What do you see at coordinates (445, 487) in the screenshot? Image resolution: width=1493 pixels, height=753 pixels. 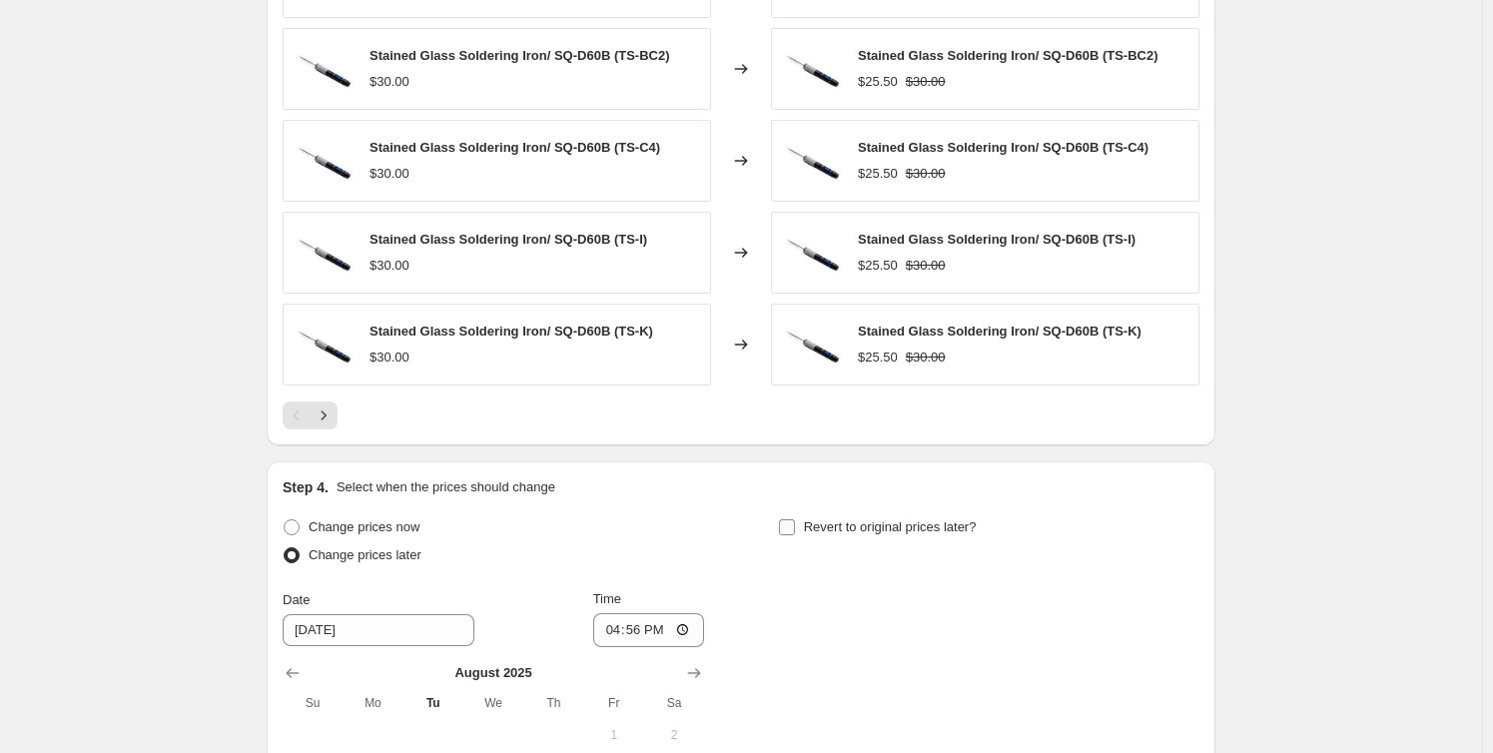 I see `p: Select when the prices should change` at bounding box center [445, 487].